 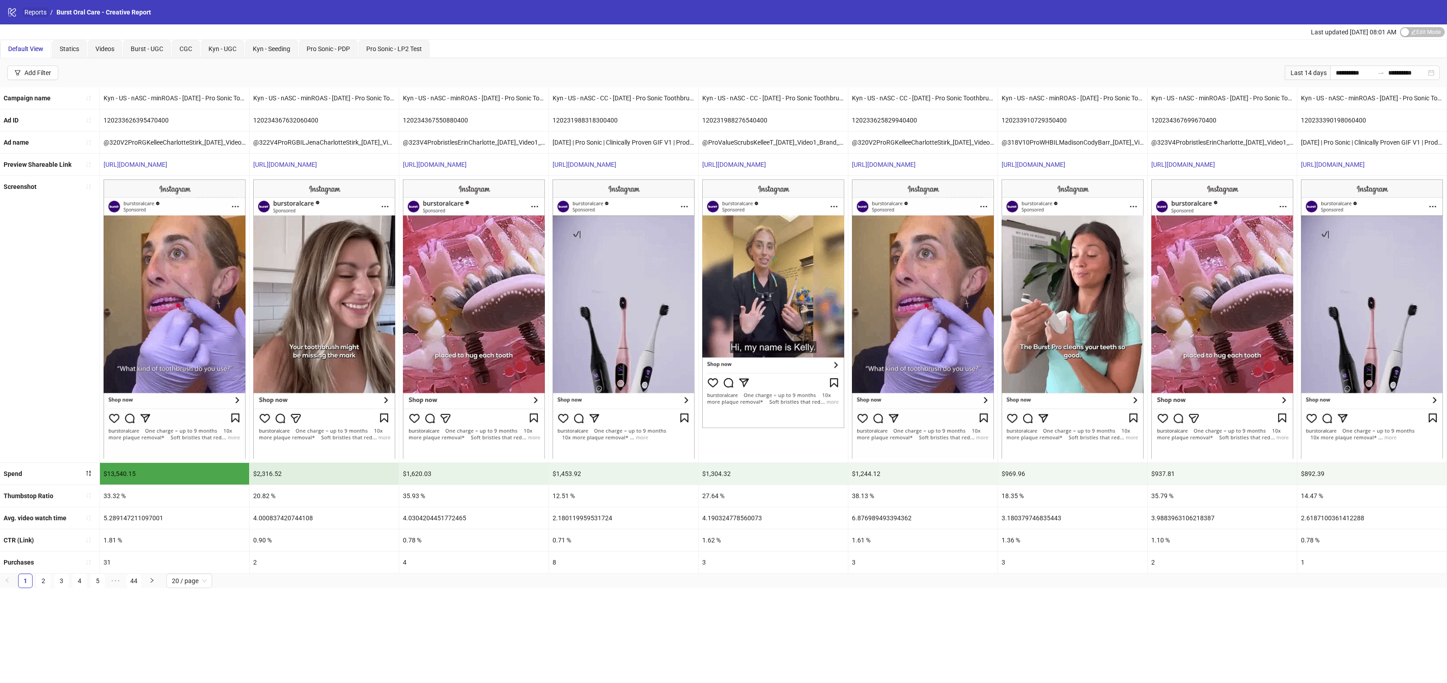 I want to click on div: Last 14 days, so click(x=1307, y=73).